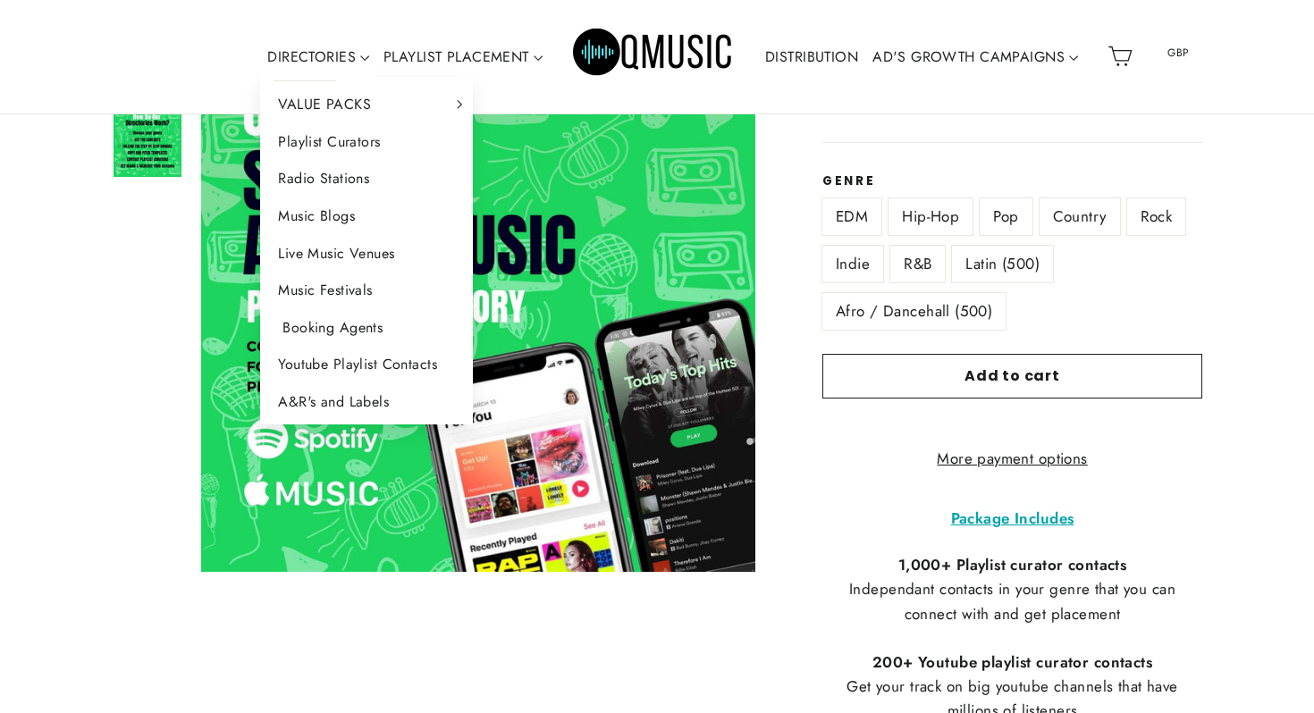 The height and width of the screenshot is (713, 1314). What do you see at coordinates (366, 328) in the screenshot?
I see `a: Booking Agents` at bounding box center [366, 328].